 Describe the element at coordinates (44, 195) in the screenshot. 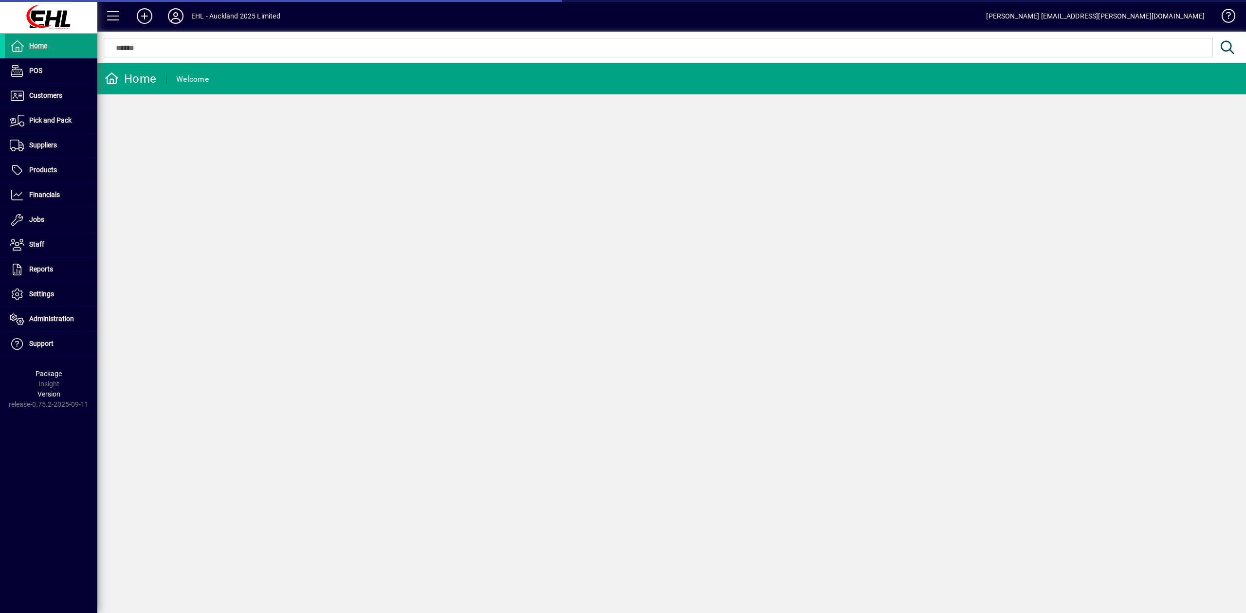

I see `span: Financials` at that location.